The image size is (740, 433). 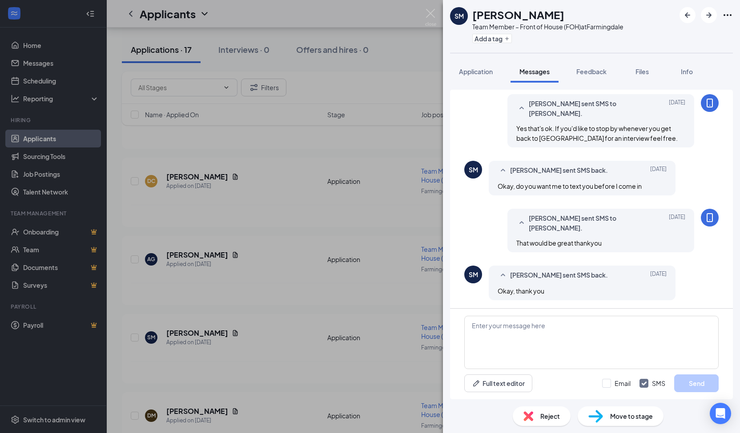 I want to click on button: PlusAdd a tag, so click(x=492, y=38).